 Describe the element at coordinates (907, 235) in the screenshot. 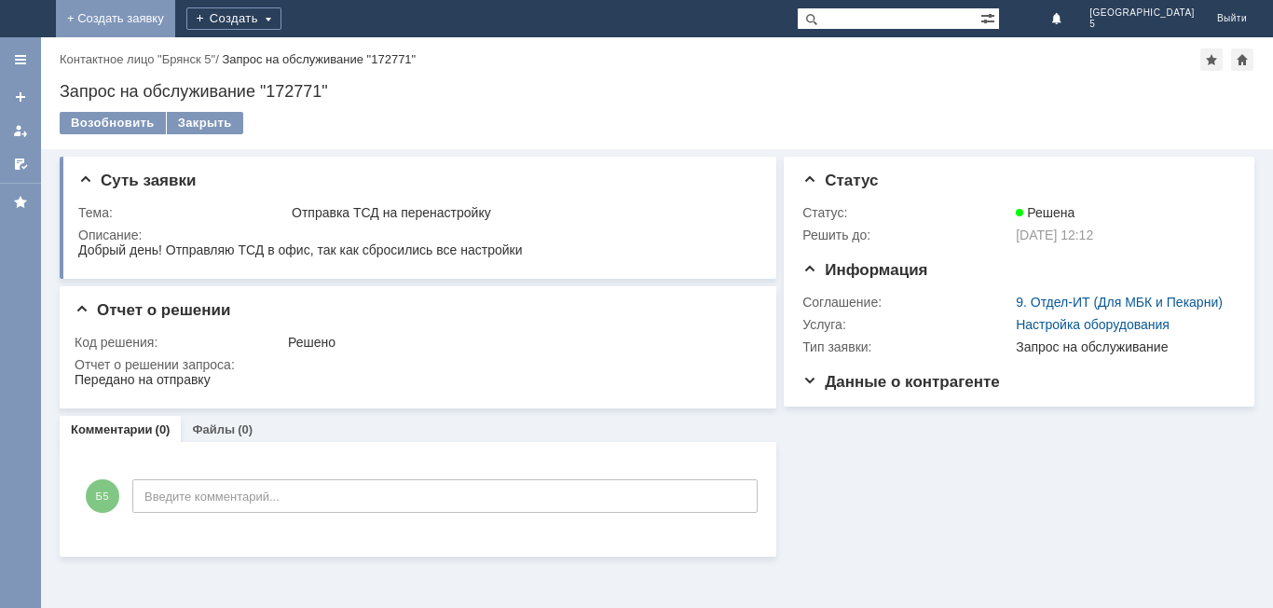

I see `div: Решить до:` at that location.